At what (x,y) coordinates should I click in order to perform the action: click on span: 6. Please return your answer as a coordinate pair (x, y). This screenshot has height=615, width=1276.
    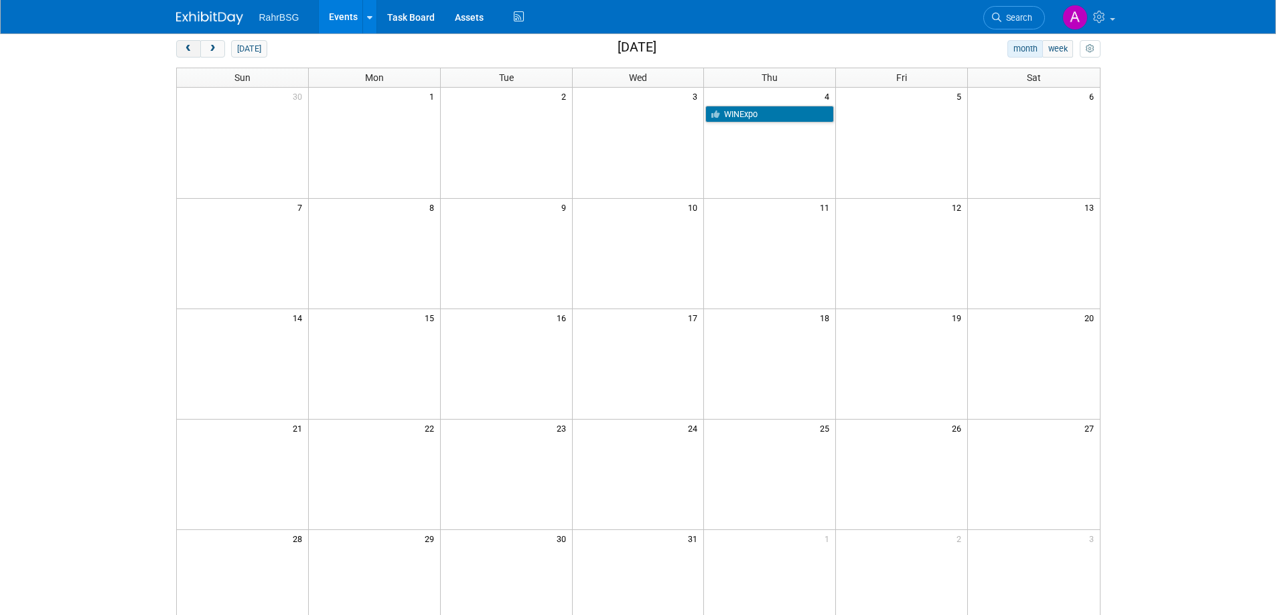
    Looking at the image, I should click on (1094, 96).